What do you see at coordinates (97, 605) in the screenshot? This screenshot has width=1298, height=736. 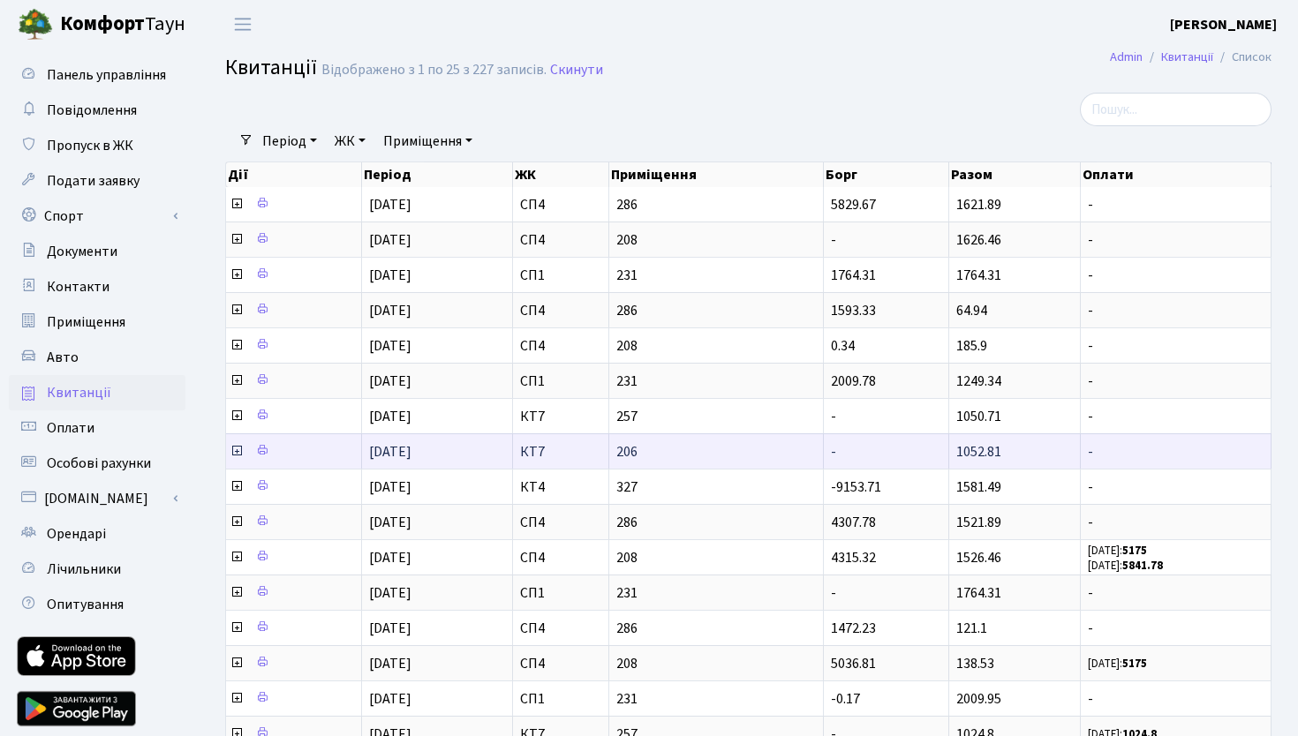 I see `a: Опитування` at bounding box center [97, 605].